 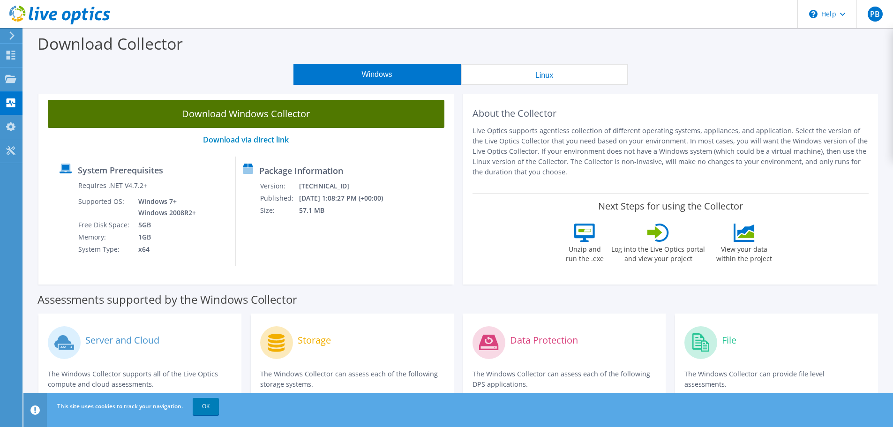 I want to click on button: Windows, so click(x=377, y=74).